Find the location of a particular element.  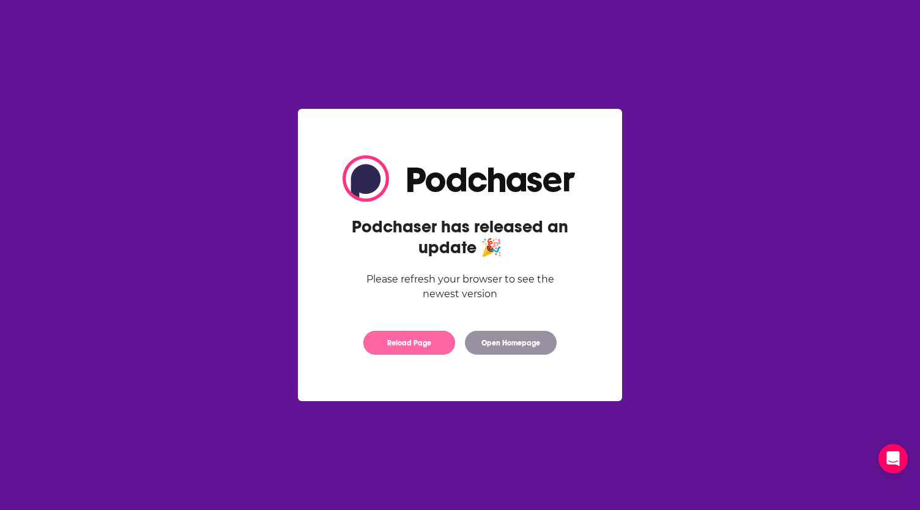

div: Please refresh your browser to see the newest version is located at coordinates (460, 287).